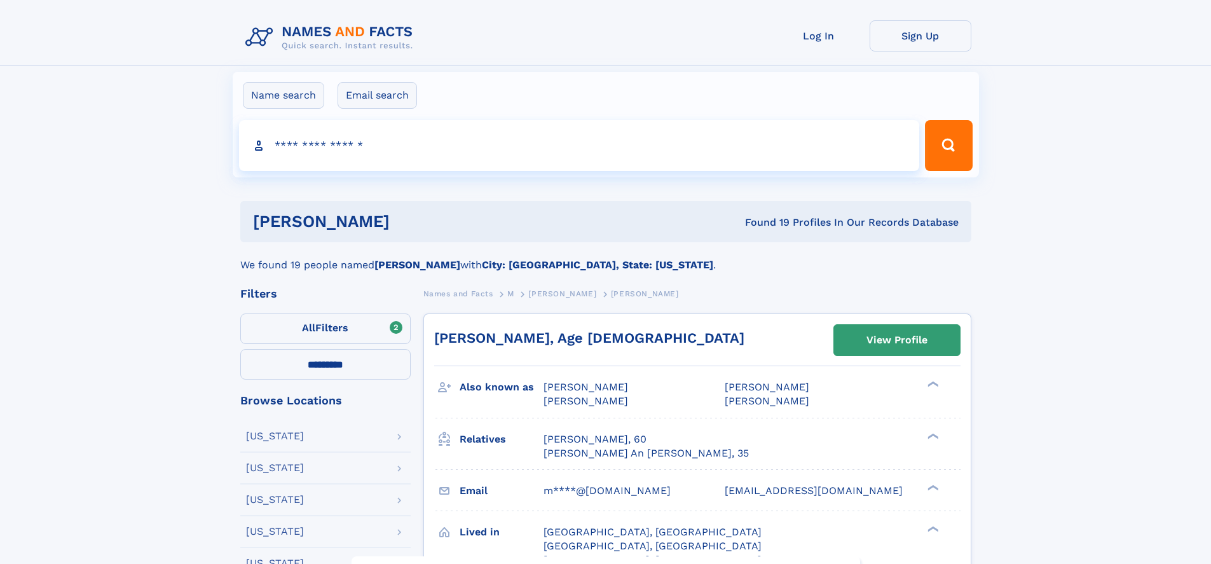  I want to click on h3: Also known as, so click(502, 387).